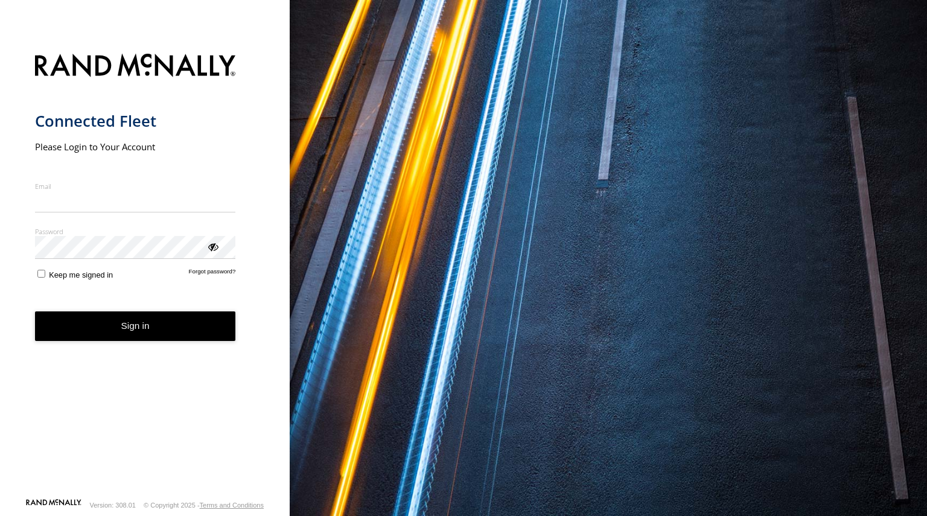 The image size is (927, 516). What do you see at coordinates (135, 231) in the screenshot?
I see `label: Password` at bounding box center [135, 231].